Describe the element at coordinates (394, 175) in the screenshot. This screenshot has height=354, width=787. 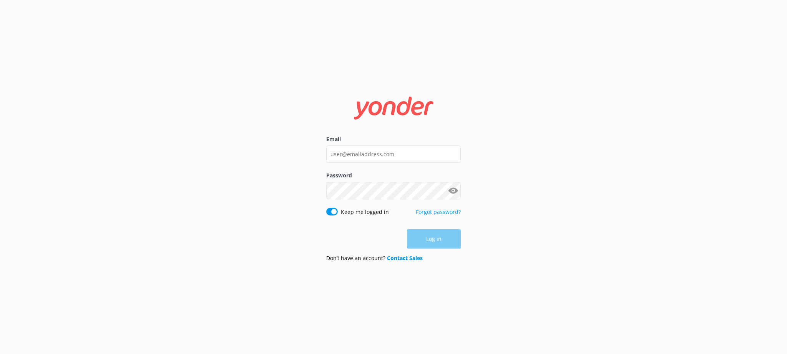
I see `label: Password` at that location.